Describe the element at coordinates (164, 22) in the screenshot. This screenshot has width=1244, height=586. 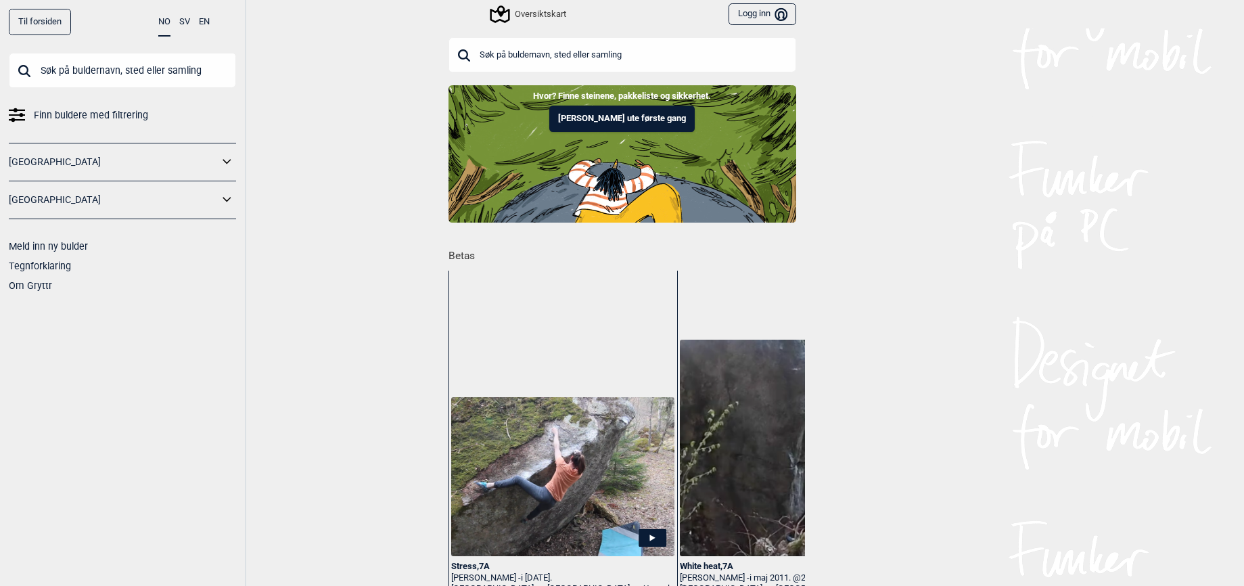
I see `button: NO` at that location.